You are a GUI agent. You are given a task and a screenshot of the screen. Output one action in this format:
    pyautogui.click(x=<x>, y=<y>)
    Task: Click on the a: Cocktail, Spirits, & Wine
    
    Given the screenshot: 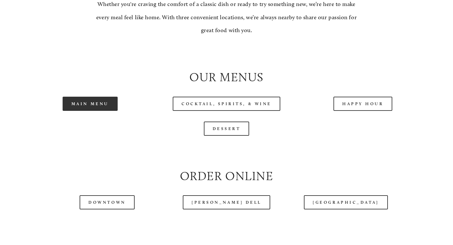 What is the action you would take?
    pyautogui.click(x=227, y=104)
    